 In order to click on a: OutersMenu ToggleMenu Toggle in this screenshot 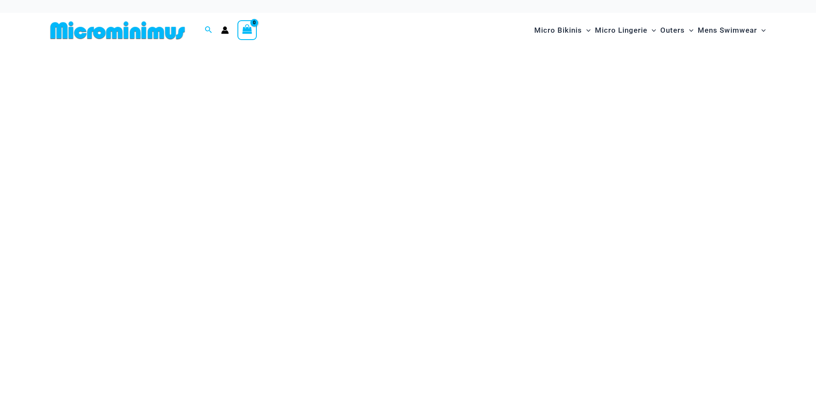, I will do `click(677, 30)`.